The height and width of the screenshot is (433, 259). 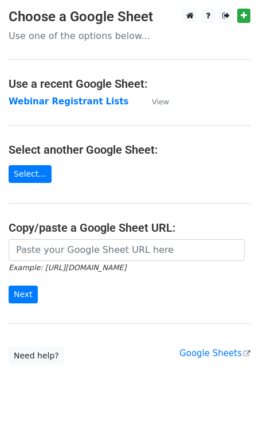 I want to click on input: Next, so click(x=23, y=294).